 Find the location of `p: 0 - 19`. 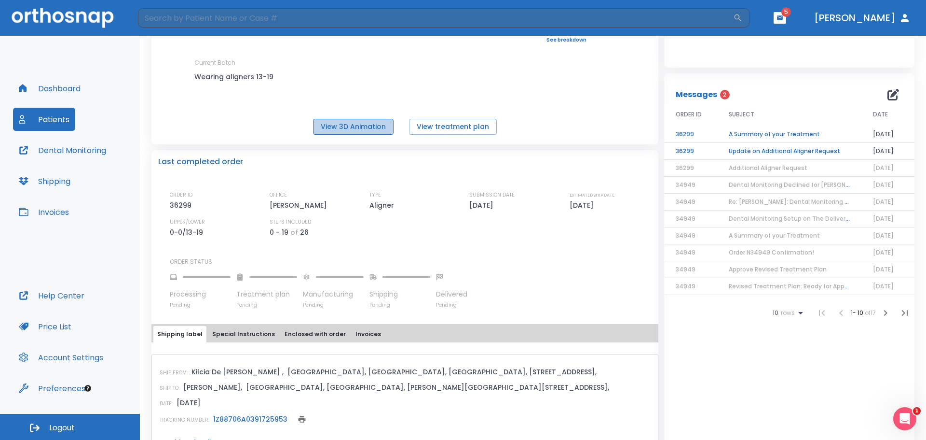

p: 0 - 19 is located at coordinates (279, 232).